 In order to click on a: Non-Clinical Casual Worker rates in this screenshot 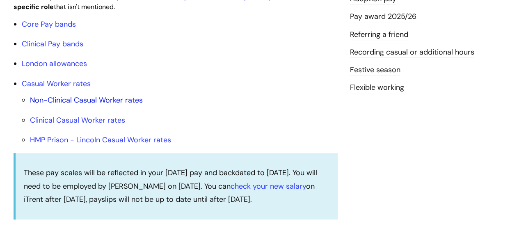, I will do `click(86, 100)`.